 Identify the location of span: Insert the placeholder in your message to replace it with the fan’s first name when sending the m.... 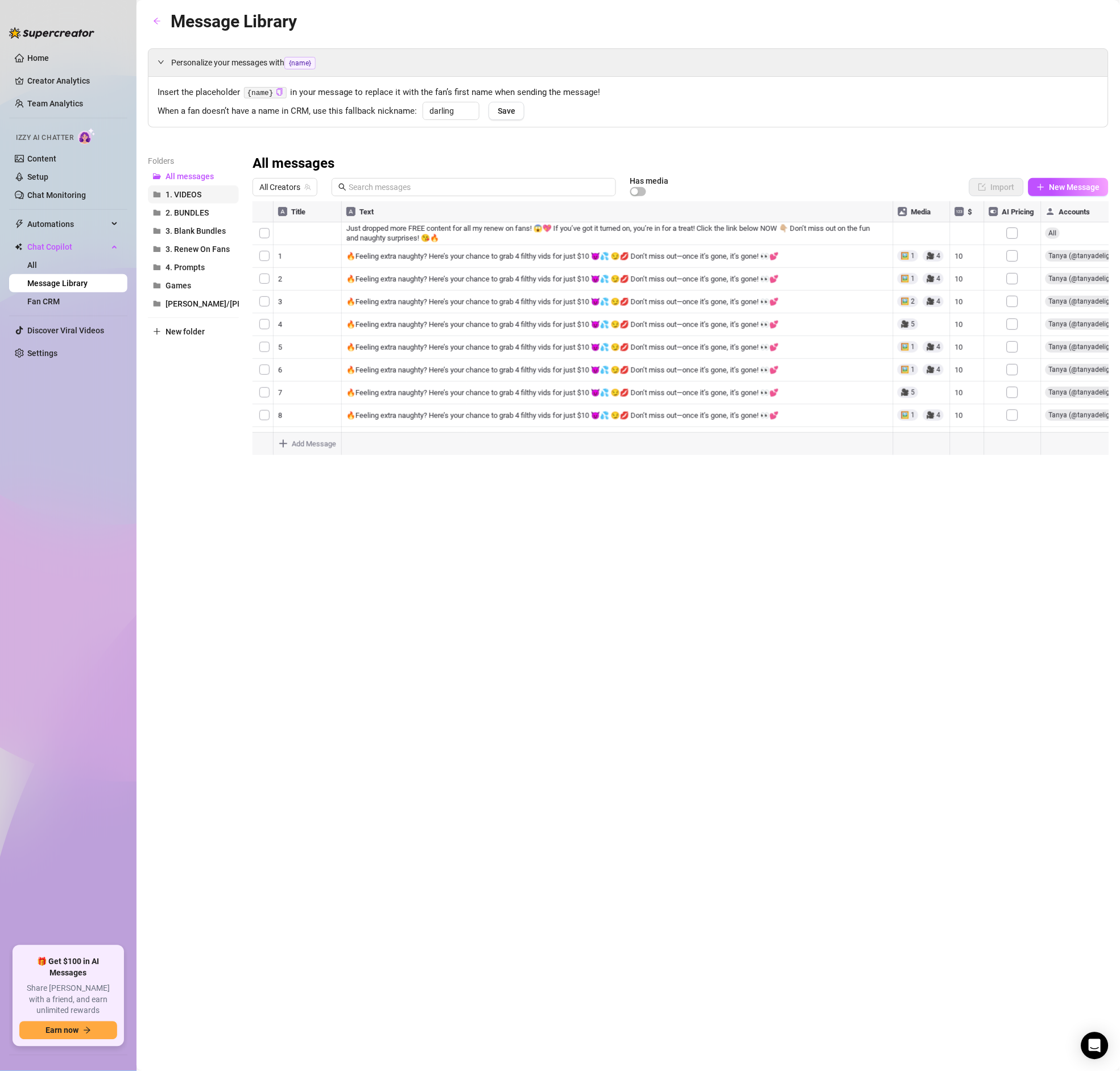
(628, 93).